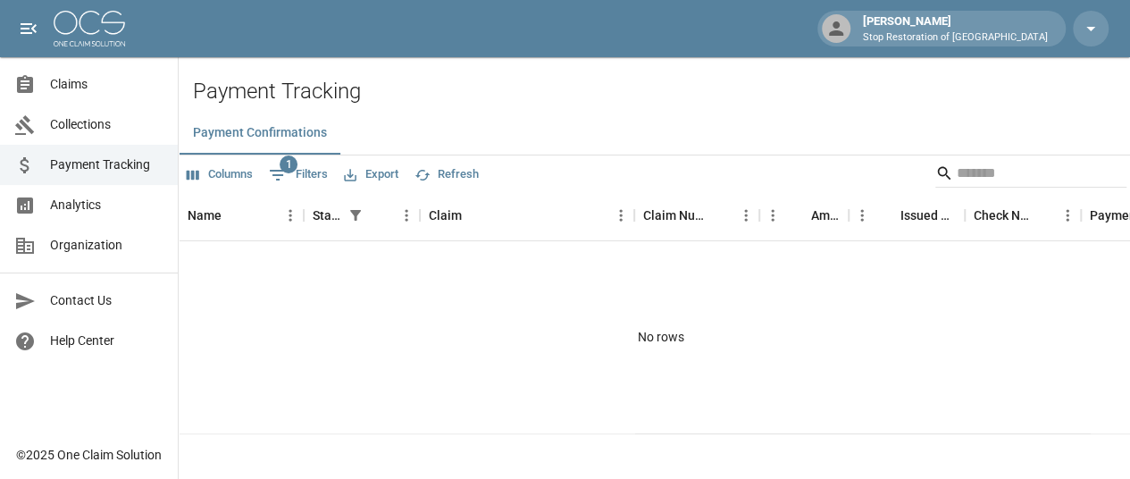  What do you see at coordinates (29, 29) in the screenshot?
I see `button: open drawer` at bounding box center [29, 29].